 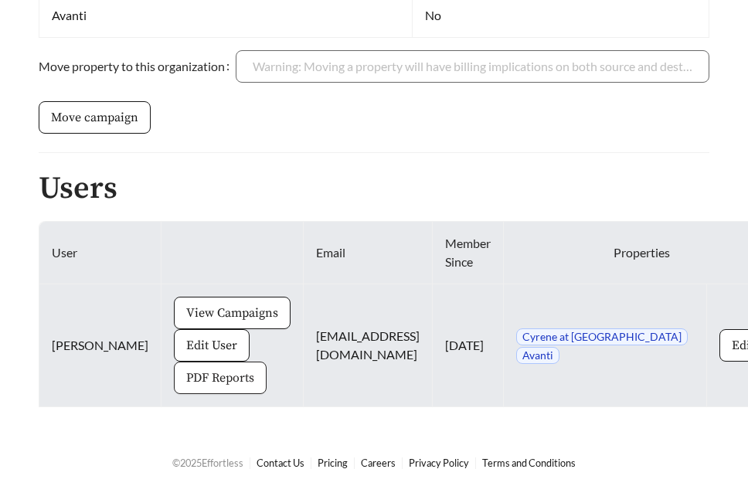 What do you see at coordinates (332, 463) in the screenshot?
I see `a: Pricing` at bounding box center [332, 463].